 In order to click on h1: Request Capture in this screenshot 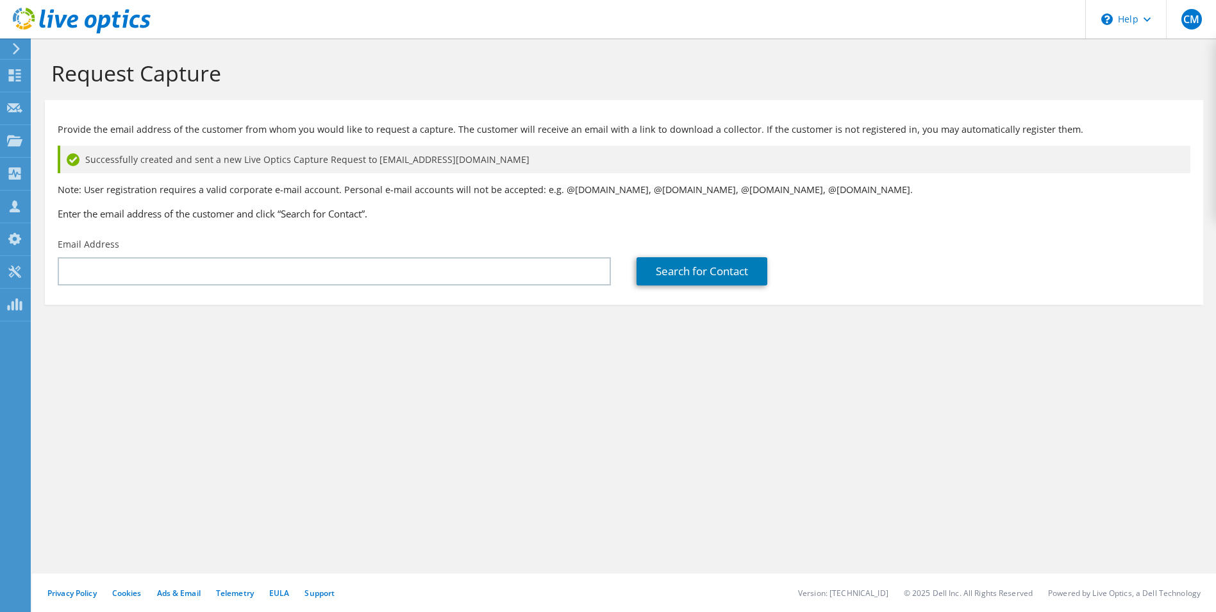, I will do `click(621, 73)`.